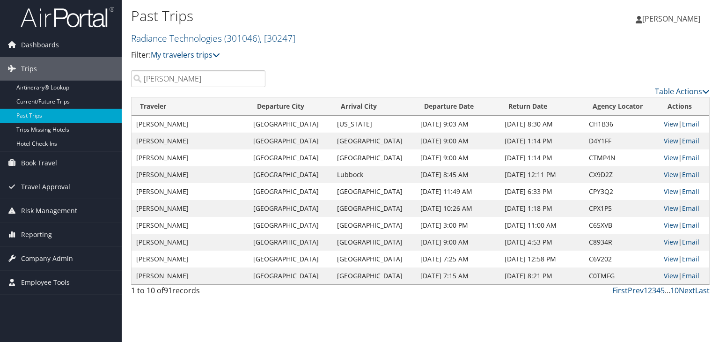 Image resolution: width=719 pixels, height=342 pixels. What do you see at coordinates (39, 163) in the screenshot?
I see `span: Book Travel` at bounding box center [39, 163].